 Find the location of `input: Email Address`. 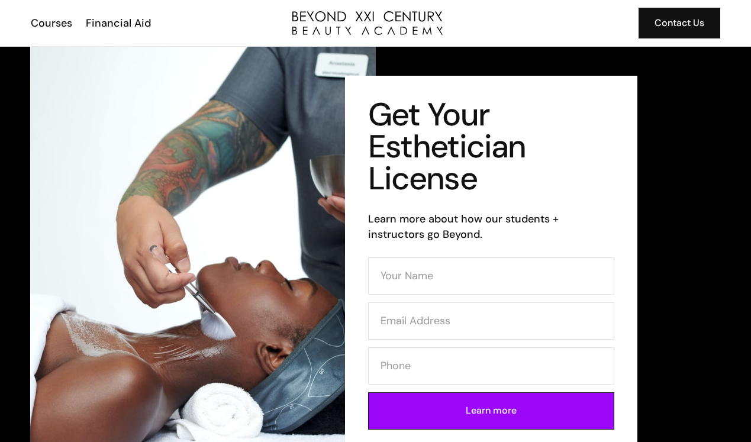

input: Email Address is located at coordinates (491, 321).